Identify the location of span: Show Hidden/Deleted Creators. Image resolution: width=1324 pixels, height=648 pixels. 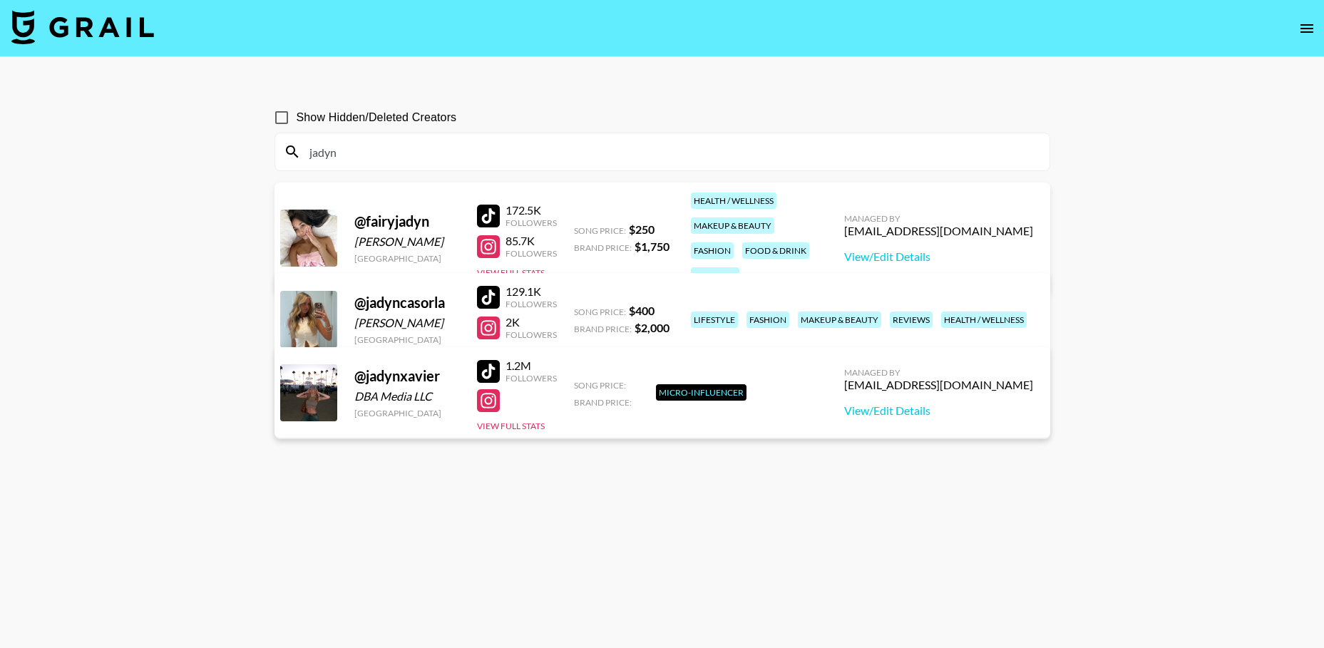
(376, 118).